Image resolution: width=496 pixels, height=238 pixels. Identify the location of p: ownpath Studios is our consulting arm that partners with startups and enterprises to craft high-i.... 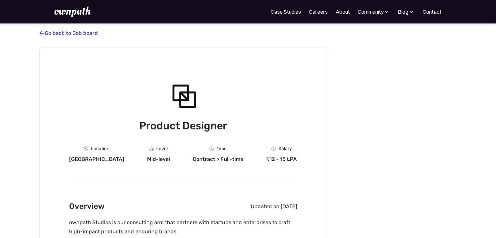
(183, 227).